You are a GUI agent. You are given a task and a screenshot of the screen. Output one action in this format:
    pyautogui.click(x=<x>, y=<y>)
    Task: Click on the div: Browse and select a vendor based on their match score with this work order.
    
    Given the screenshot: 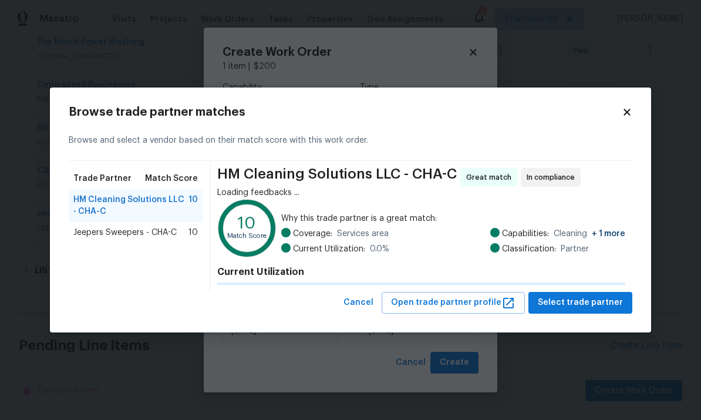 What is the action you would take?
    pyautogui.click(x=351, y=140)
    